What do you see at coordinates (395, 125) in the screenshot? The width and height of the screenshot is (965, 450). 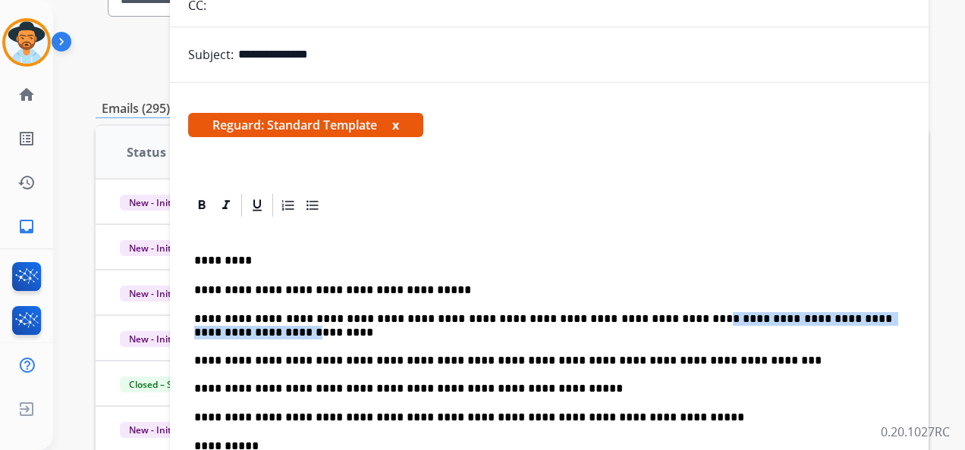 I see `button: x` at bounding box center [395, 125].